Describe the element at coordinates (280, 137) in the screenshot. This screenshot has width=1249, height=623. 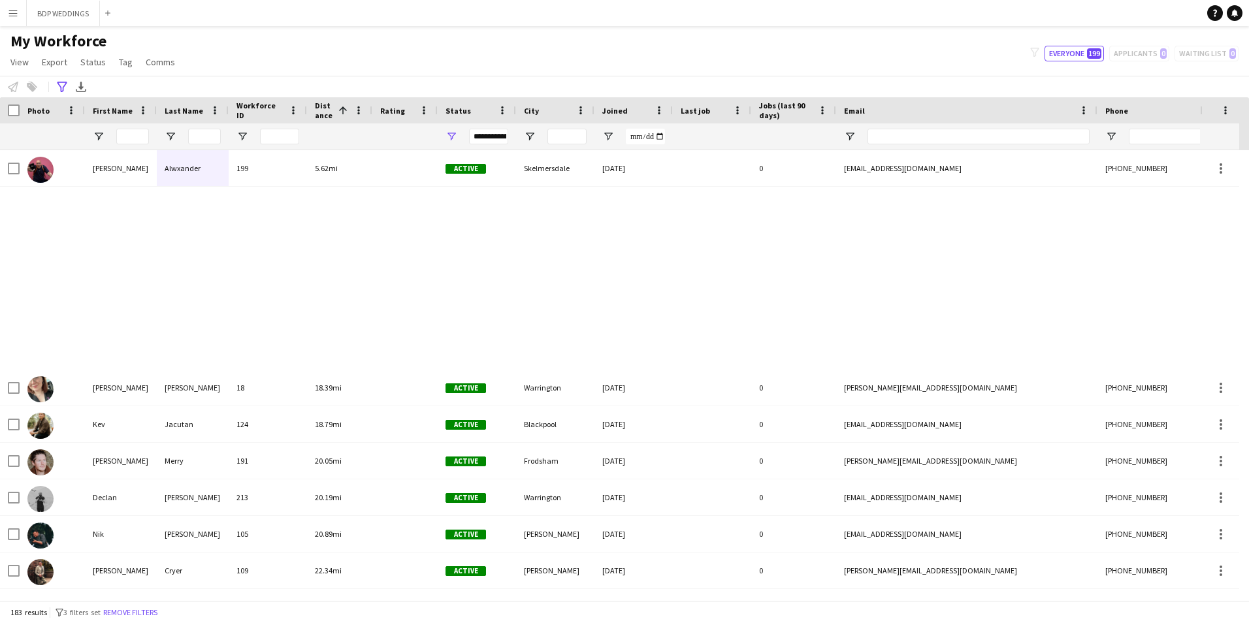
I see `input: Workforce ID Filter Input` at that location.